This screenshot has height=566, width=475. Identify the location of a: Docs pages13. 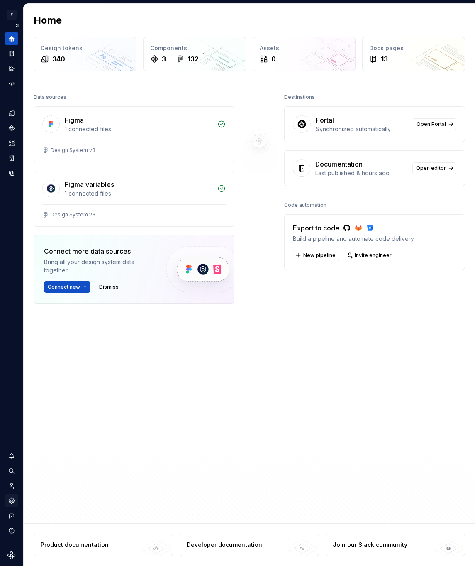
(414, 54).